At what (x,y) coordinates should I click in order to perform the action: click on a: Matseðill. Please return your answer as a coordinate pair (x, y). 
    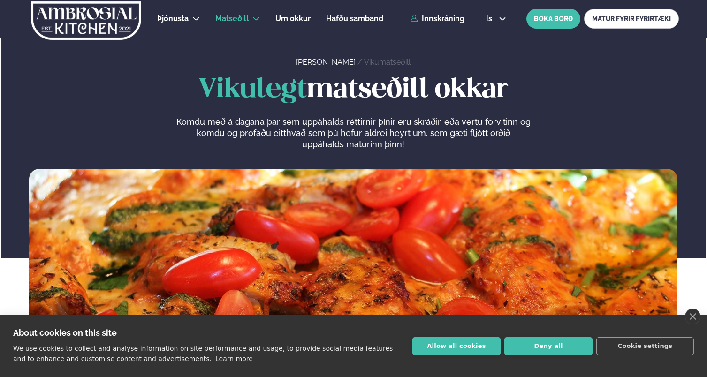
    Looking at the image, I should click on (232, 19).